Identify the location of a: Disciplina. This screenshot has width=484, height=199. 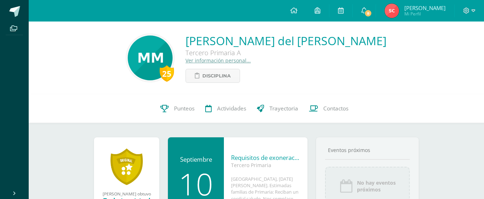
(213, 76).